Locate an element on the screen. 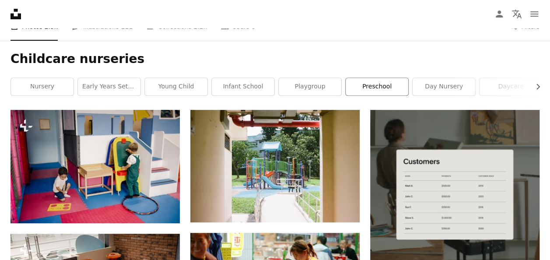  a: early years setting is located at coordinates (109, 87).